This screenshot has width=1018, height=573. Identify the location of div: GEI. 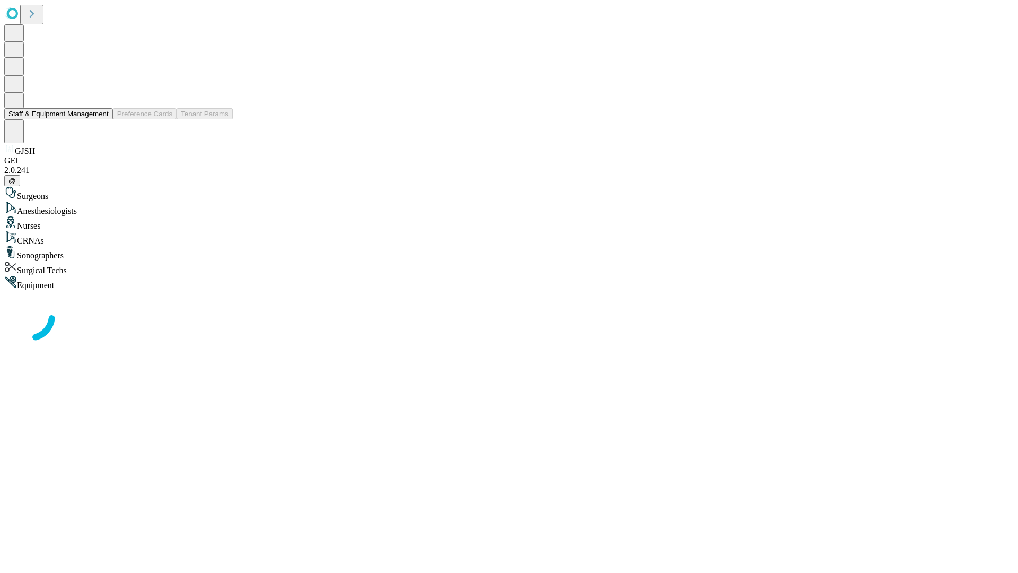
(509, 161).